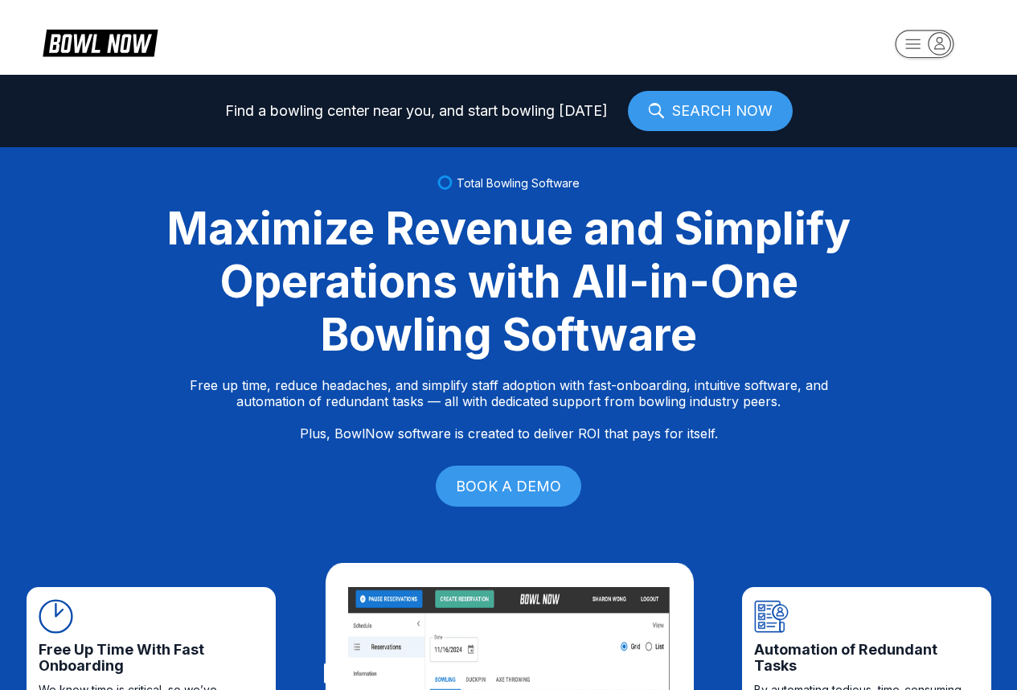 This screenshot has height=690, width=1017. I want to click on p: Free up time, reduce headaches, and simplify staff adoption with fast-onboarding, intuitive softw..., so click(509, 409).